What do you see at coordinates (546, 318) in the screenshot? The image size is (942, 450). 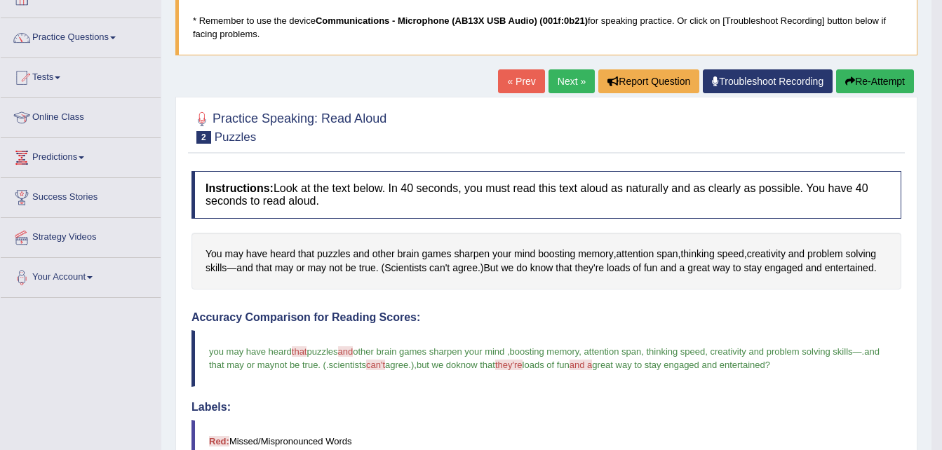 I see `h4: Accuracy Comparison for Reading Scores:` at bounding box center [546, 318].